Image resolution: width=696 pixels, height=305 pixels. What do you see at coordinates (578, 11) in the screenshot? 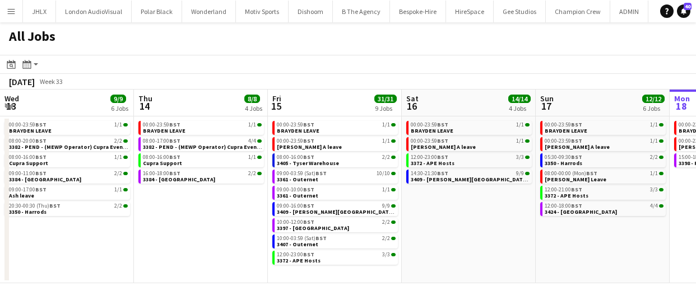
I see `button: Champion Crew` at bounding box center [578, 11].